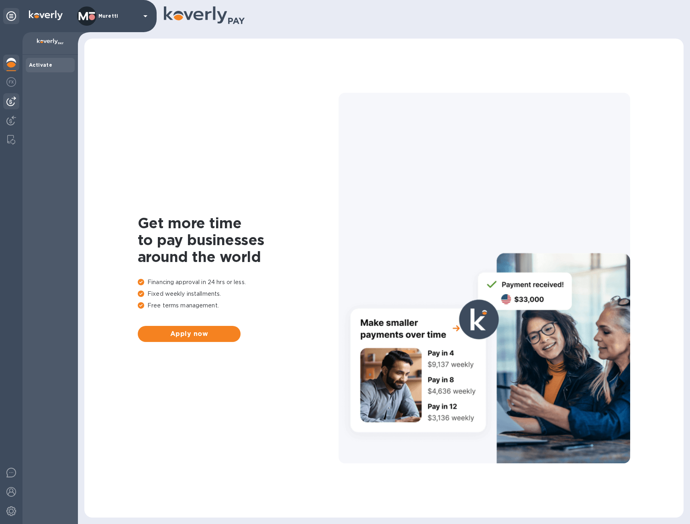 This screenshot has width=690, height=524. I want to click on img: Foreign exchange, so click(11, 82).